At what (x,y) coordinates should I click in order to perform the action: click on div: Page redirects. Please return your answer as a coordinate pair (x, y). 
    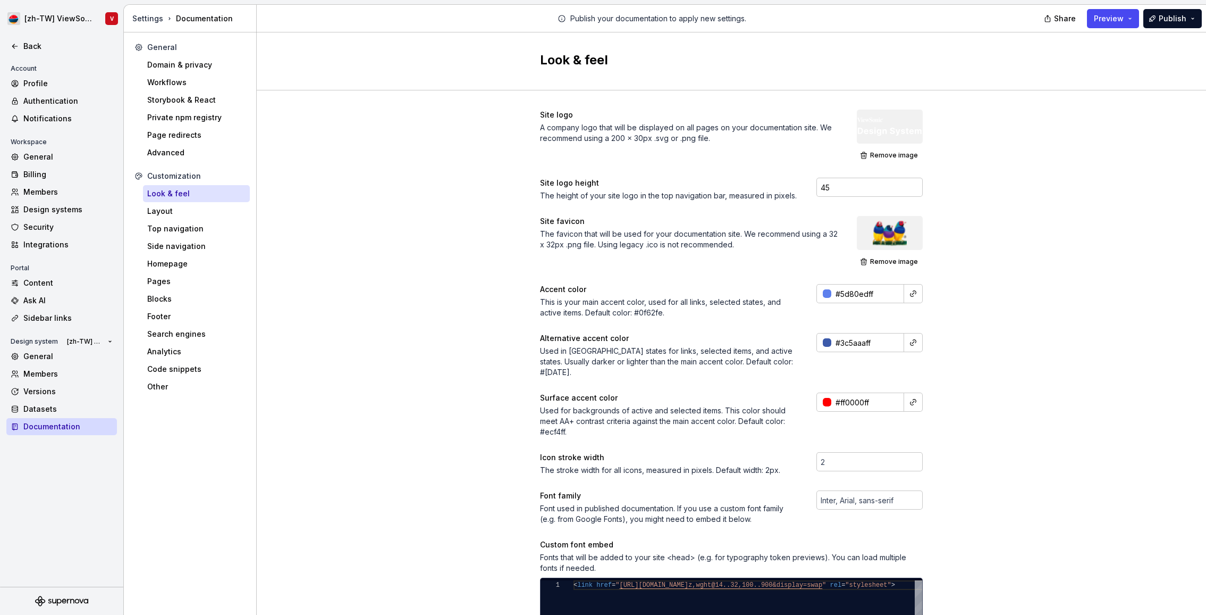
    Looking at the image, I should click on (196, 135).